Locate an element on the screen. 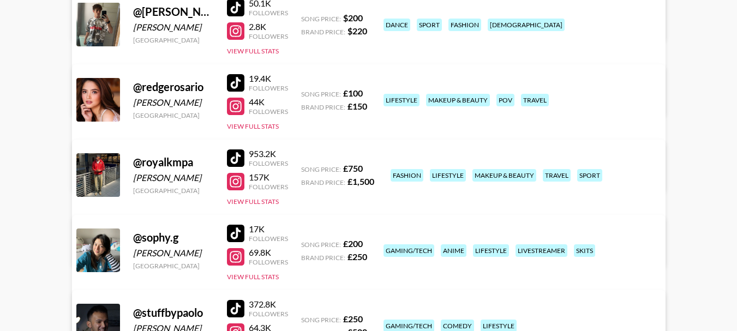  div: livestreamer is located at coordinates (541, 250).